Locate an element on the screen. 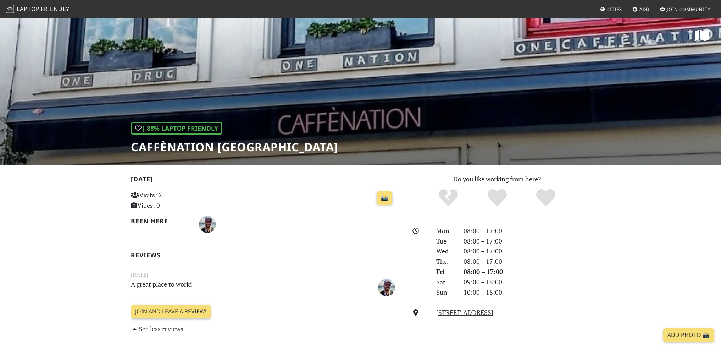 This screenshot has height=349, width=721. h2: Reviews is located at coordinates (263, 255).